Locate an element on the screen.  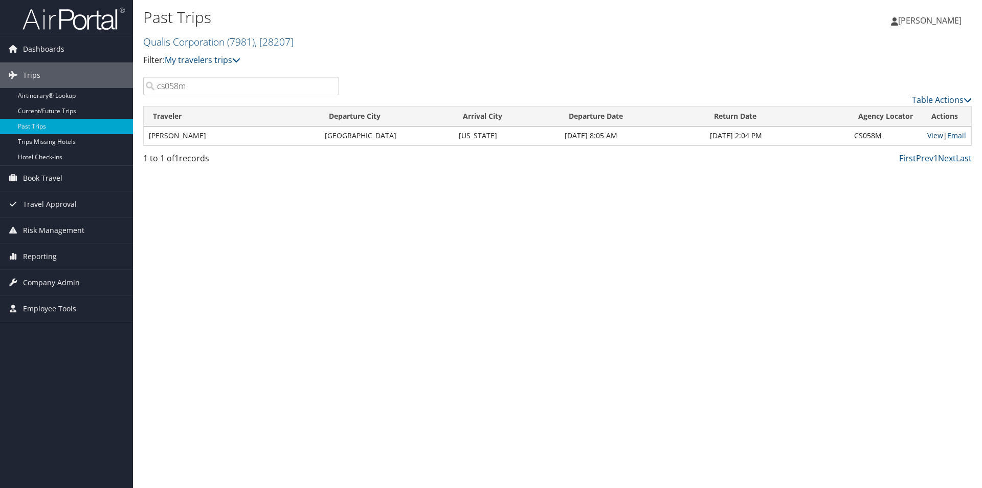
a: Next is located at coordinates (947, 158).